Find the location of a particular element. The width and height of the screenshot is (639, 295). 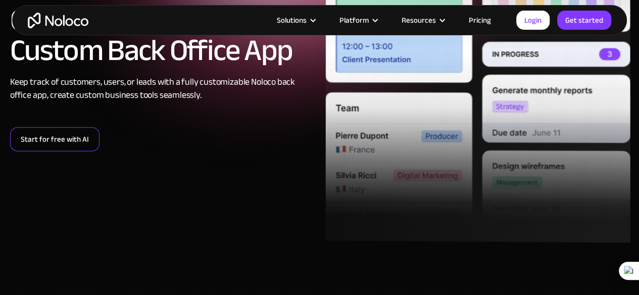

a: home is located at coordinates (58, 20).